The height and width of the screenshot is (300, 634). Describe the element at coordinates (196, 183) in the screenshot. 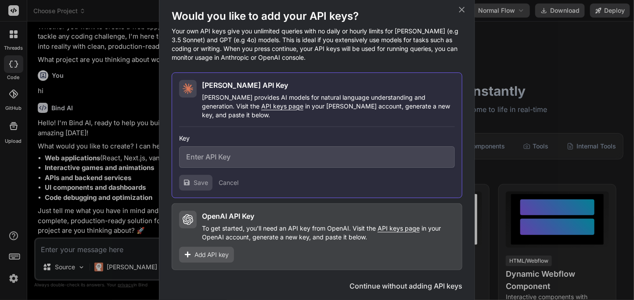

I see `button: Save` at that location.